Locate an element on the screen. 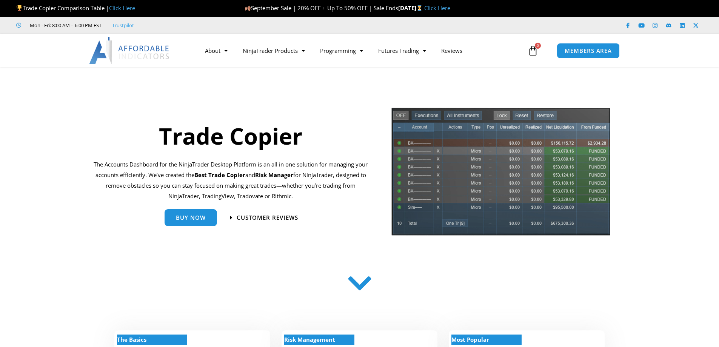  img: tradecopier | Affordable Indicators – NinjaTrader is located at coordinates (501, 174).